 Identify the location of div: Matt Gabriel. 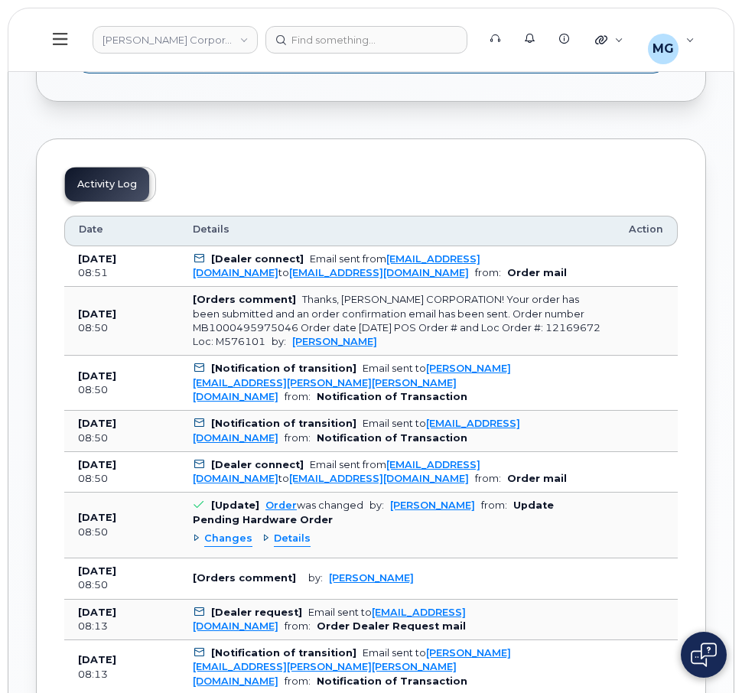
(671, 40).